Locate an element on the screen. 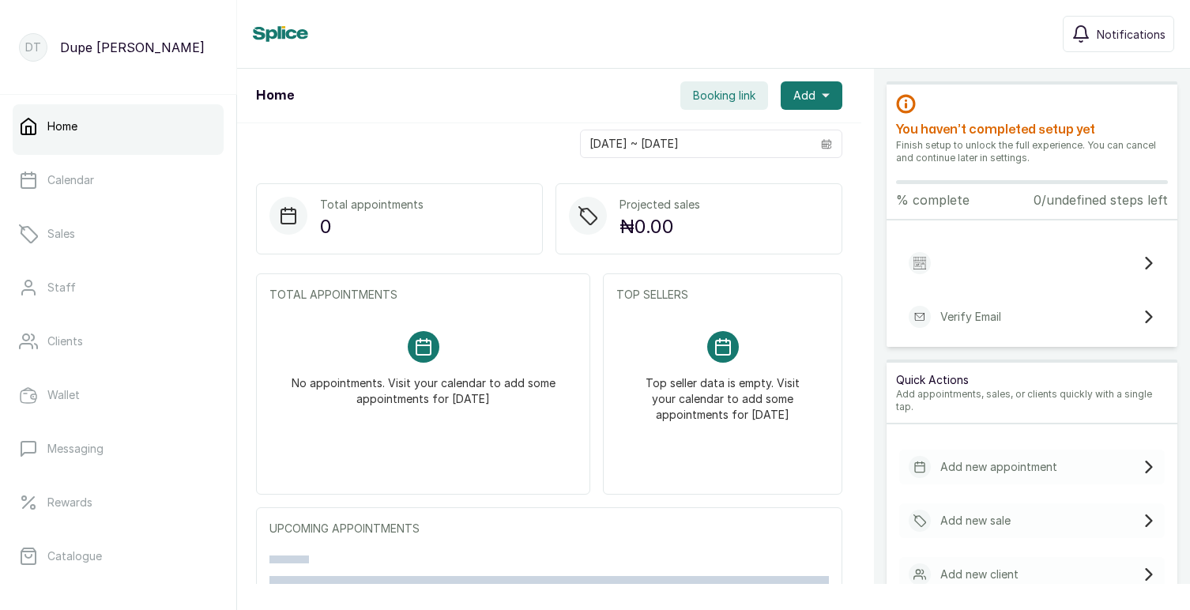 Image resolution: width=1190 pixels, height=610 pixels. a: Catalogue is located at coordinates (118, 556).